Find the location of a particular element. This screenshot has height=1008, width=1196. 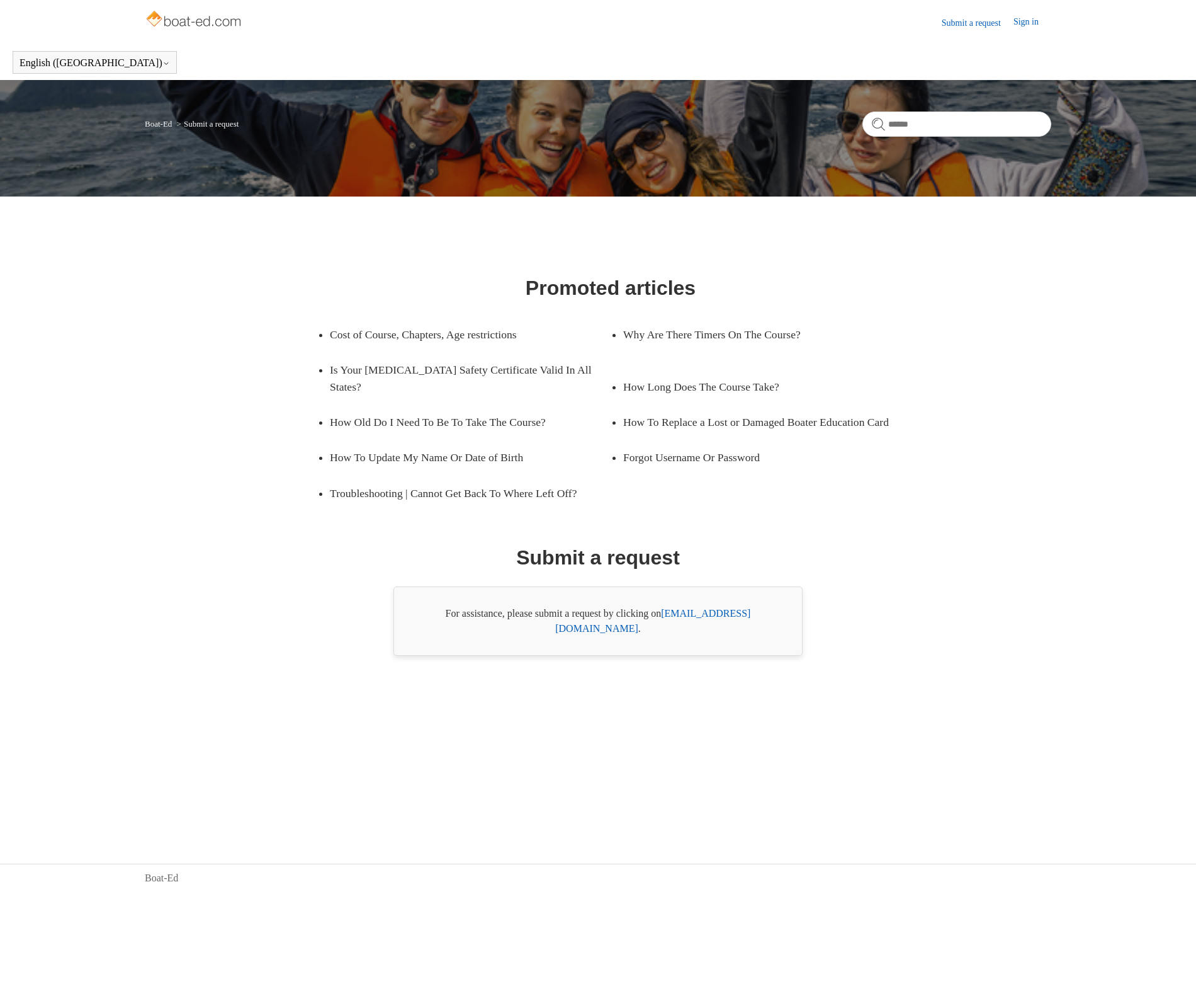

li: Submit a request is located at coordinates (207, 124).